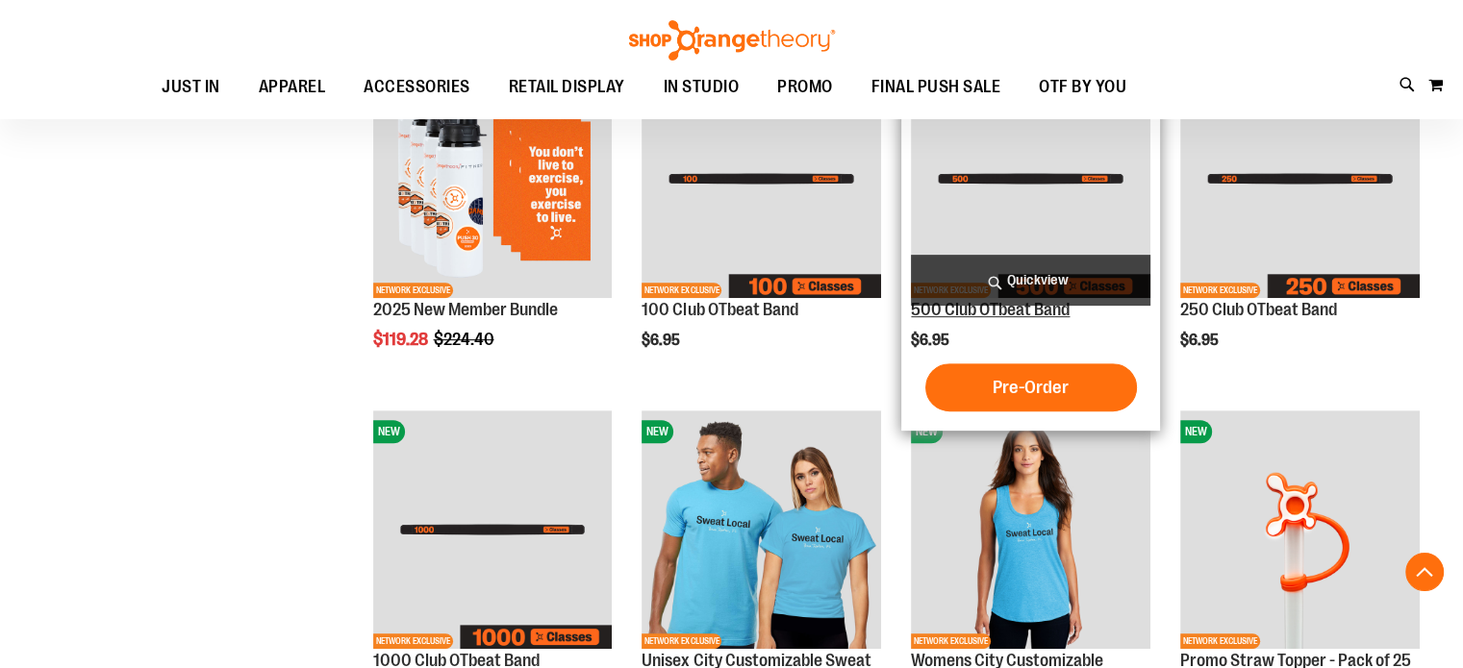  What do you see at coordinates (1030, 530) in the screenshot?
I see `img: City Customizable Perfect Racerback Tank` at bounding box center [1030, 530].